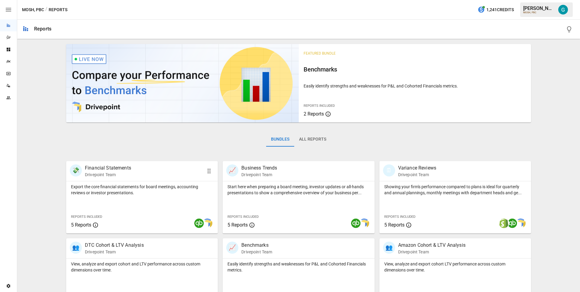 This screenshot has width=580, height=292. Describe the element at coordinates (539, 12) in the screenshot. I see `div: MOSH, PBC` at that location.